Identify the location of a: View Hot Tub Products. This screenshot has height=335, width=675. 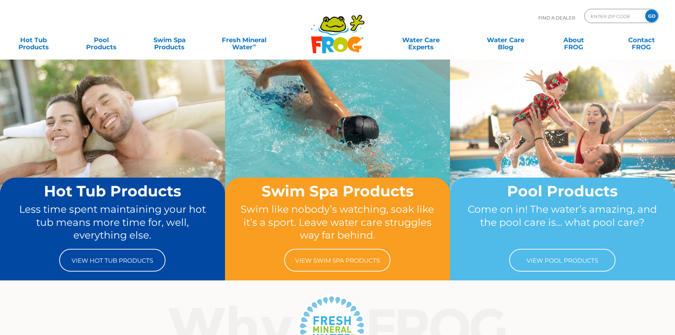
(112, 260).